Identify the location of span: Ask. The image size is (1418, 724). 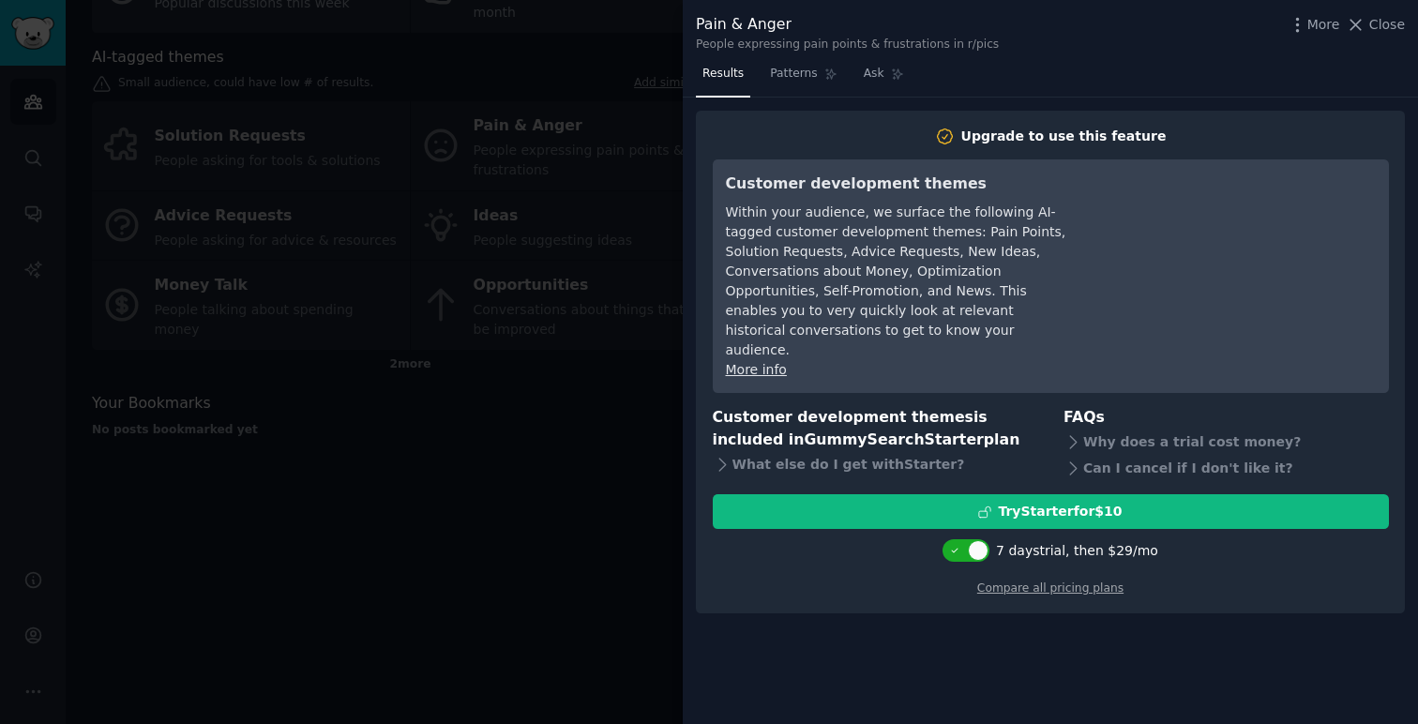
(874, 74).